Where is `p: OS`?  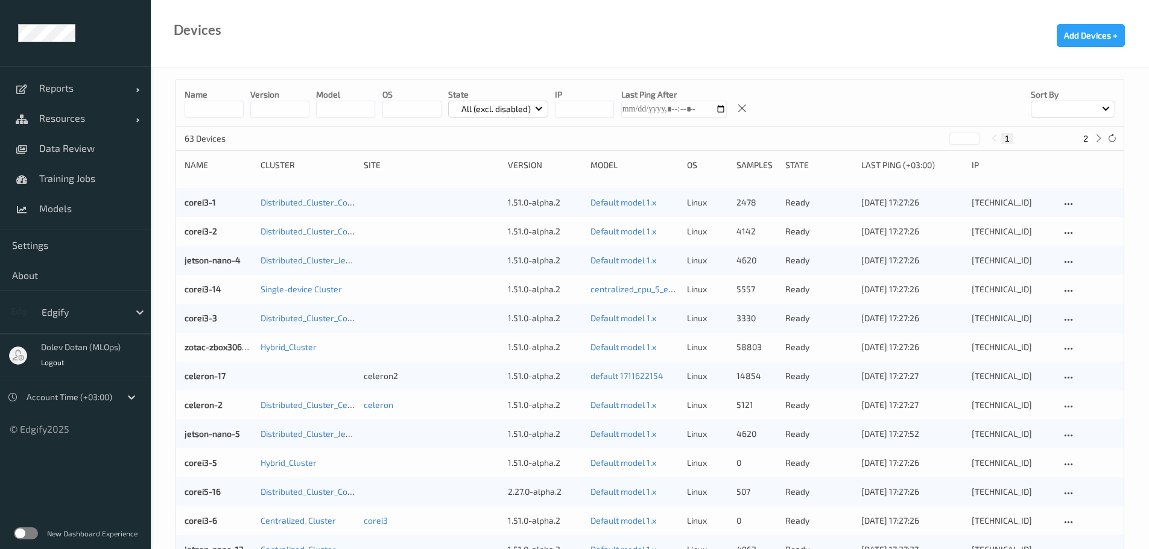
p: OS is located at coordinates (412, 95).